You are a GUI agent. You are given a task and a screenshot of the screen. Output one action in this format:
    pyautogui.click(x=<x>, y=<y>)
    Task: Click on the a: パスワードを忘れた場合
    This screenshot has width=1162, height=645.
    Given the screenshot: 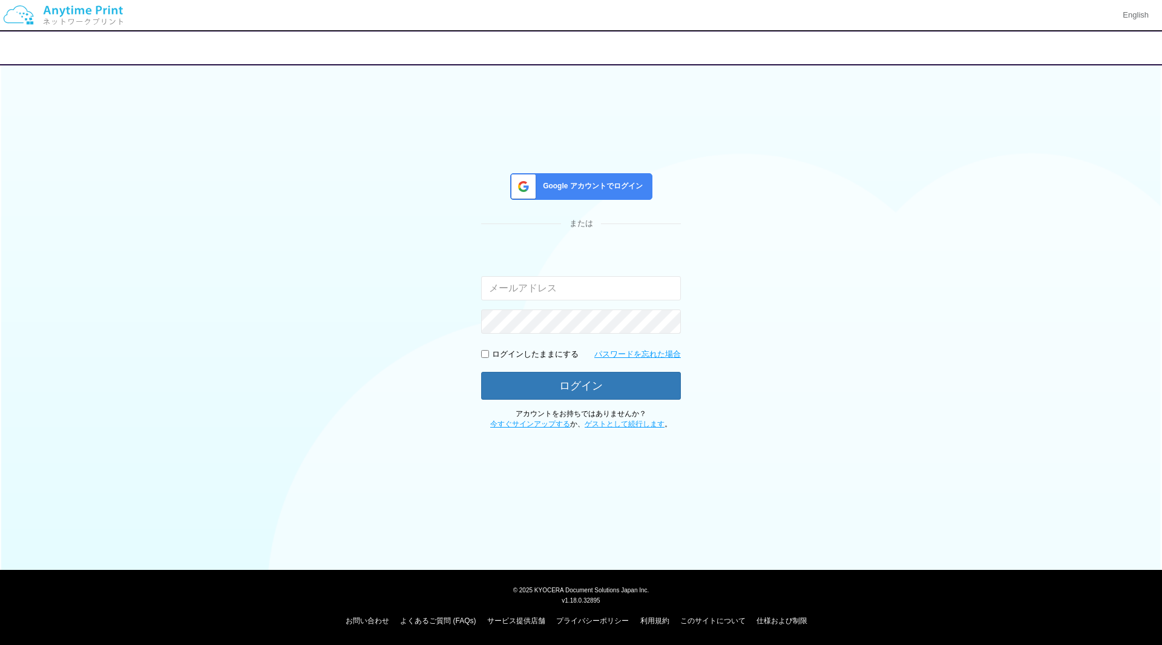 What is the action you would take?
    pyautogui.click(x=637, y=354)
    